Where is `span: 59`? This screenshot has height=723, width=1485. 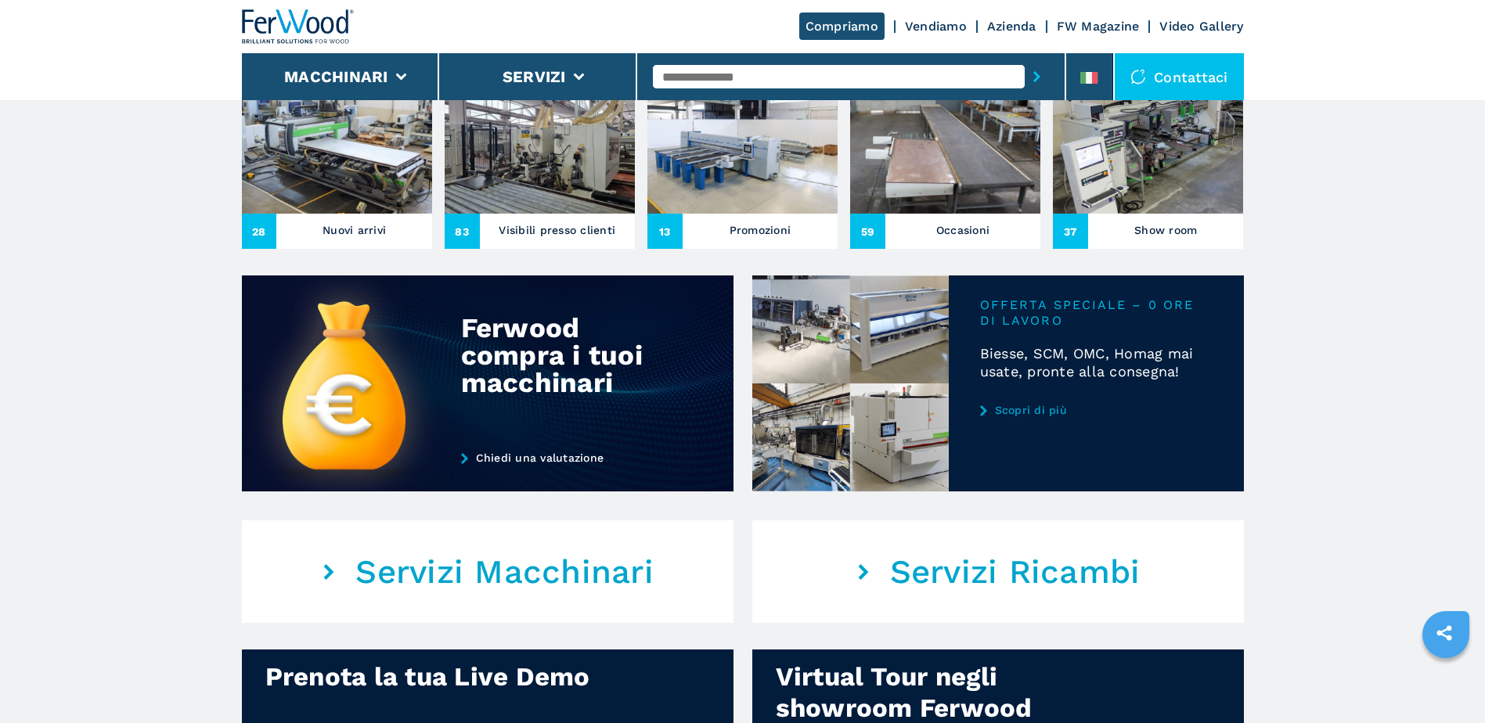
span: 59 is located at coordinates (867, 231).